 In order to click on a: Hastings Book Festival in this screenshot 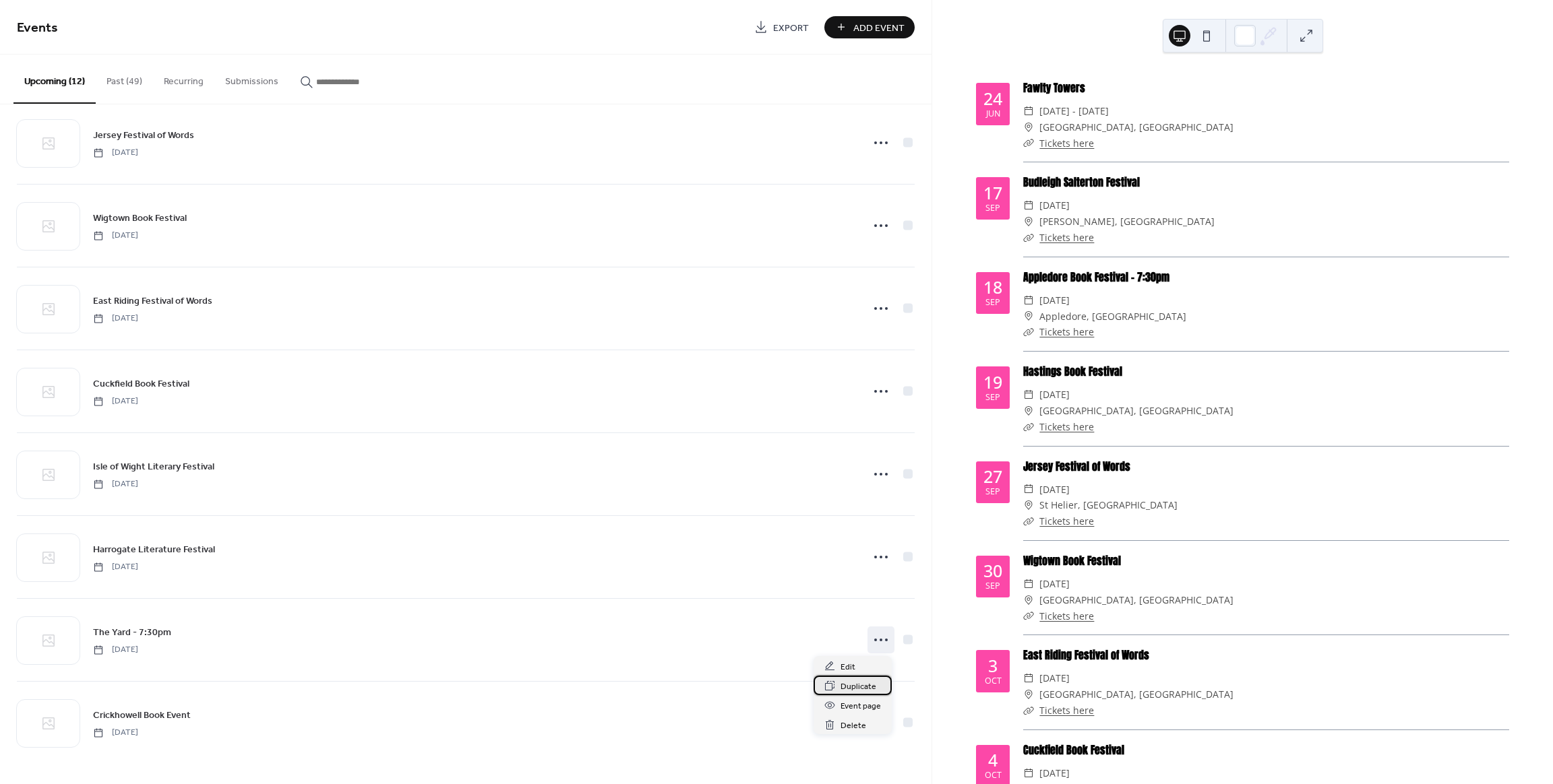, I will do `click(1072, 372)`.